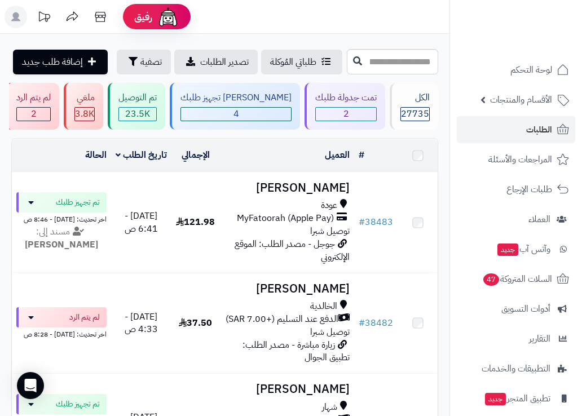  What do you see at coordinates (85, 114) in the screenshot?
I see `div: 3841` at bounding box center [85, 114].